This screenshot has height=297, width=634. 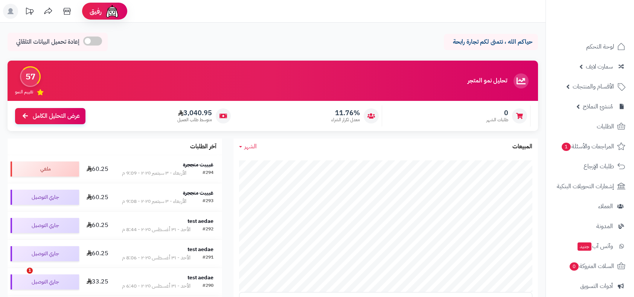 I want to click on a: وآتس آبجديد, so click(x=590, y=246).